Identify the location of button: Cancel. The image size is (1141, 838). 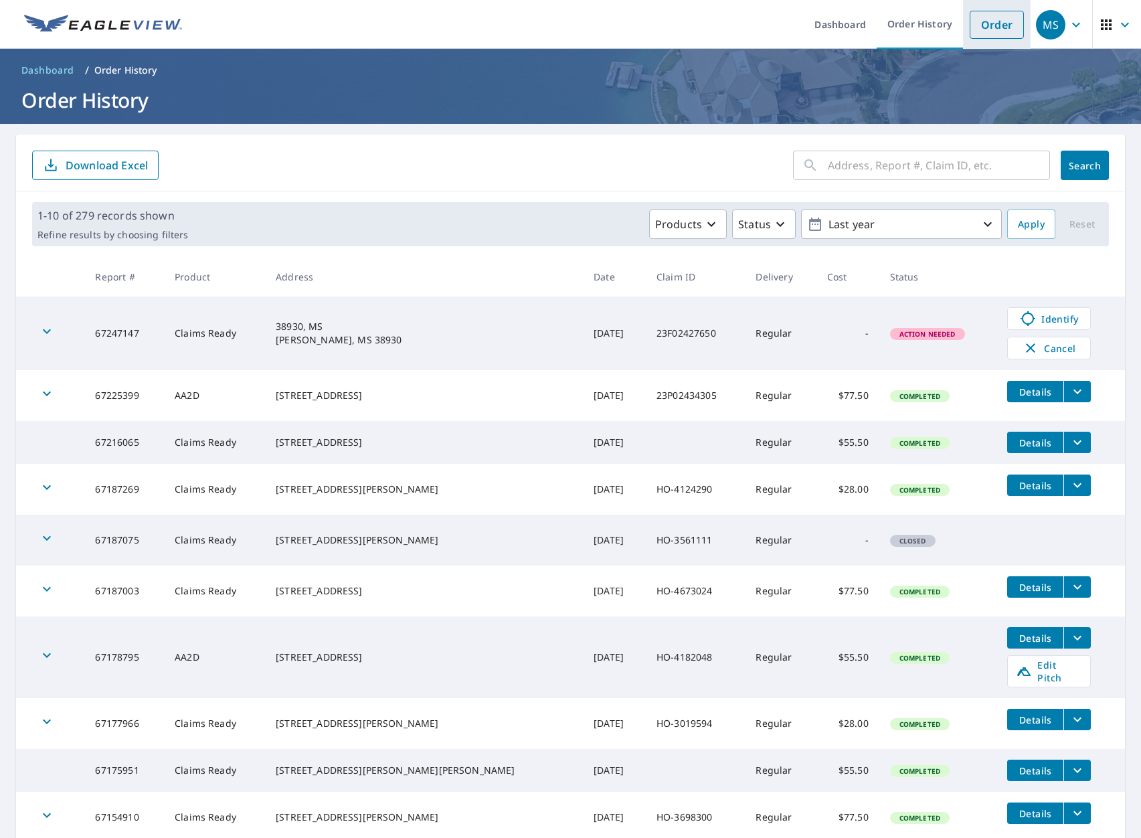
(1049, 348).